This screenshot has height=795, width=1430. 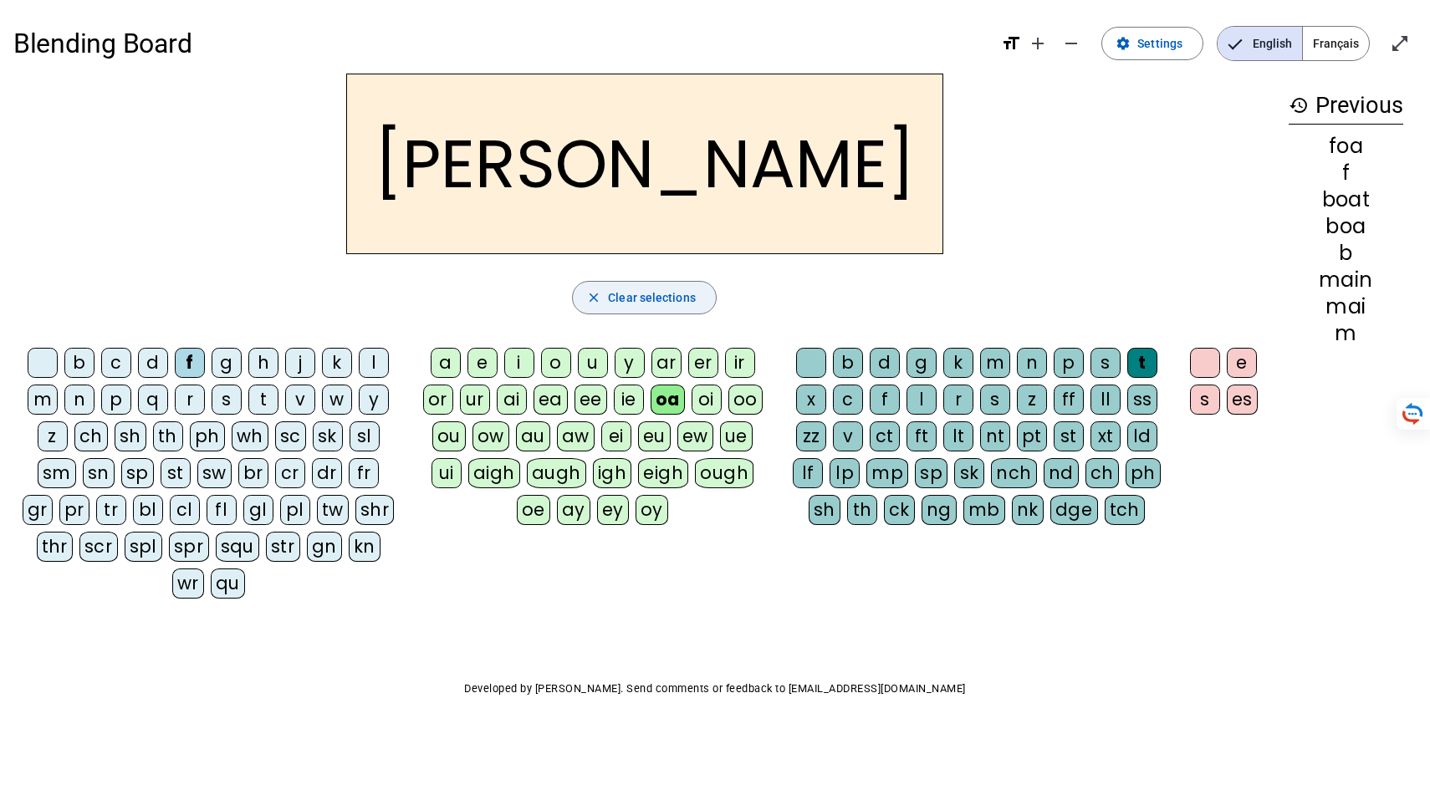 I want to click on span: Settings, so click(x=1160, y=43).